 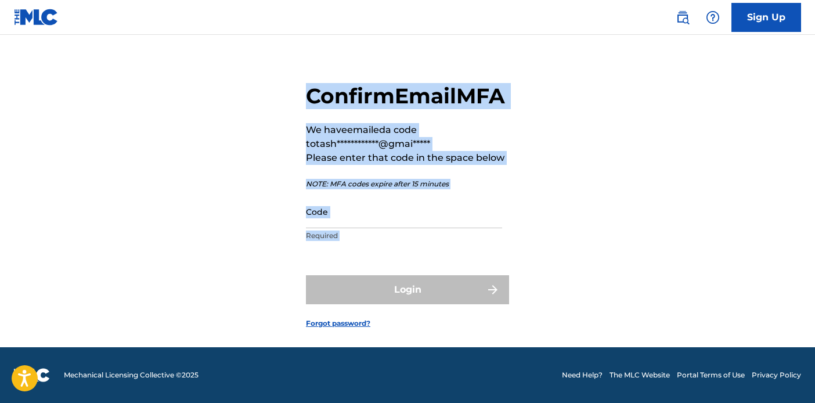 What do you see at coordinates (32, 375) in the screenshot?
I see `img: logo` at bounding box center [32, 375].